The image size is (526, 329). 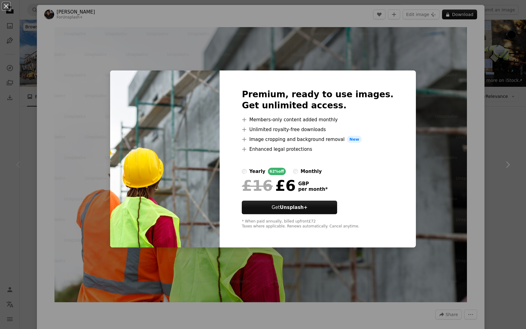 I want to click on button: GetUnsplash+, so click(x=289, y=207).